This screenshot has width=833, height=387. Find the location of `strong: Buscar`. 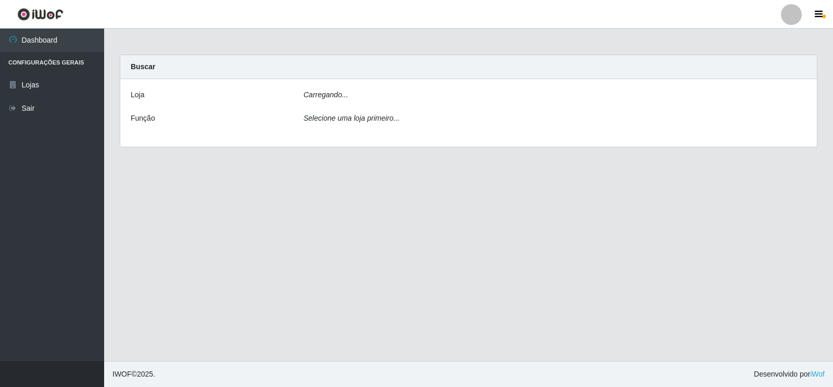

strong: Buscar is located at coordinates (143, 67).